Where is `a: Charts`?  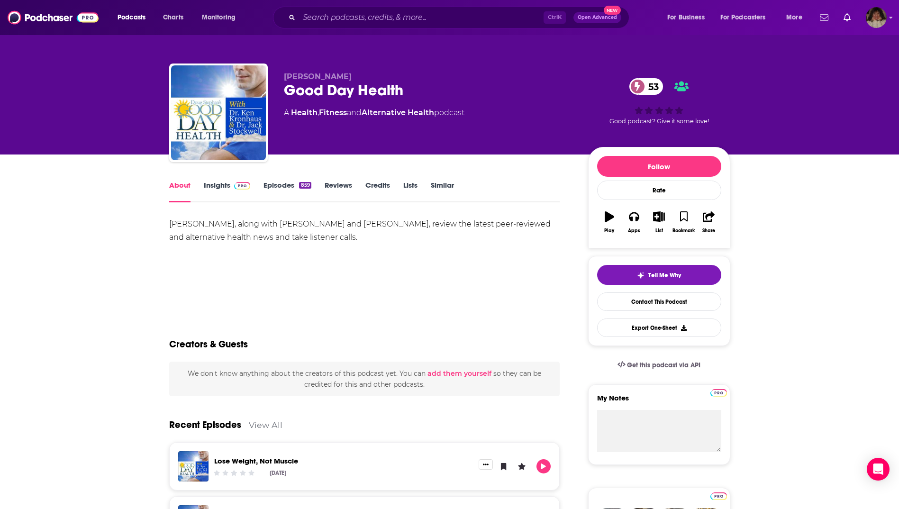 a: Charts is located at coordinates (173, 18).